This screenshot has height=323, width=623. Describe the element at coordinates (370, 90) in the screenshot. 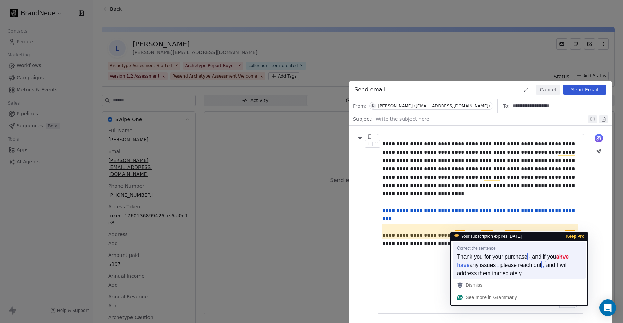

I see `span: Send email` at that location.